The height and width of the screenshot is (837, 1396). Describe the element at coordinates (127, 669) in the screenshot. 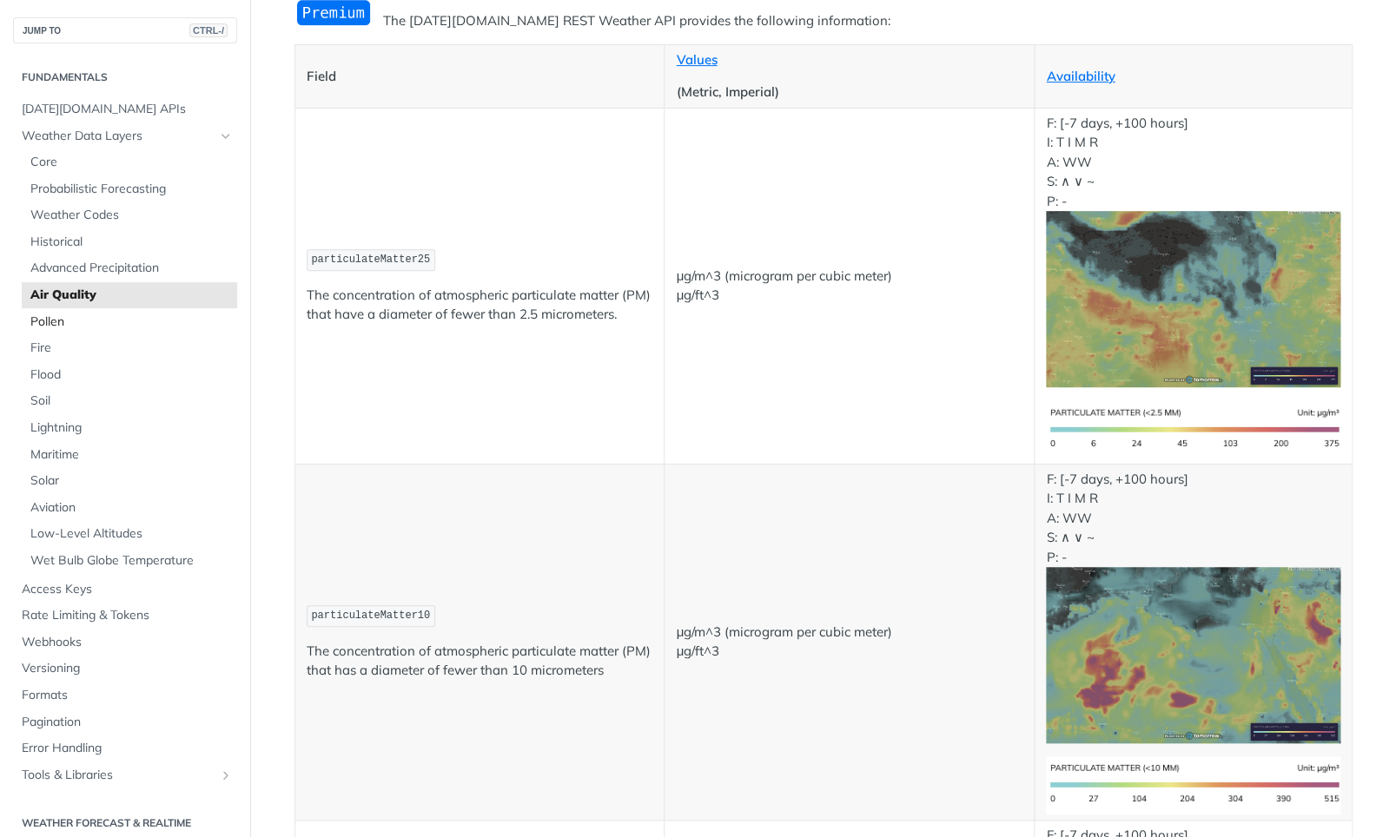

I see `span: Versioning` at that location.